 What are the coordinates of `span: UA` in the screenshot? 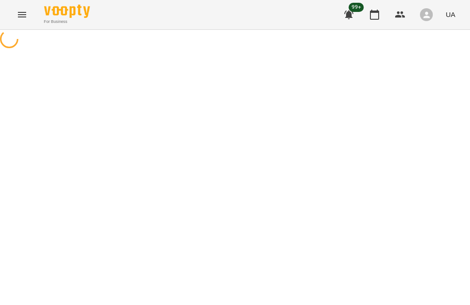 It's located at (451, 14).